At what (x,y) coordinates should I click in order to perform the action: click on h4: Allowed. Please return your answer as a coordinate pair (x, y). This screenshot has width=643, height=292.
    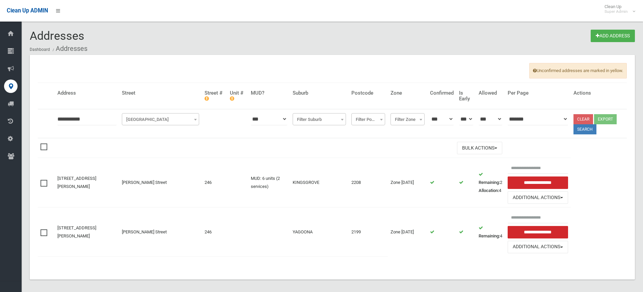
    Looking at the image, I should click on (490, 93).